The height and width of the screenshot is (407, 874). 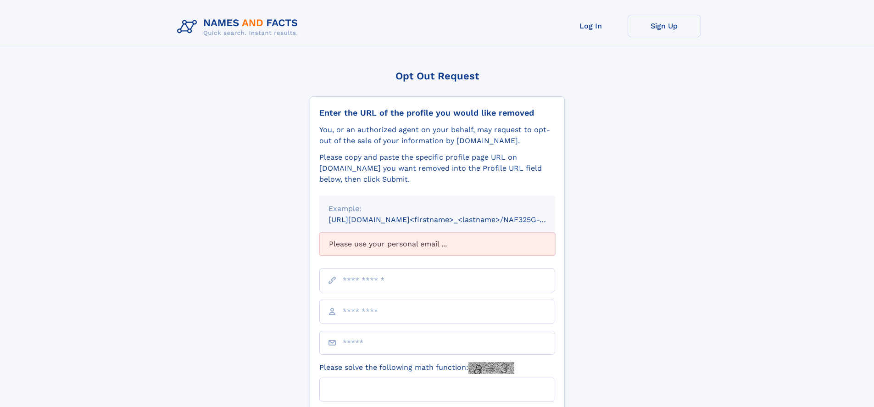 What do you see at coordinates (591, 26) in the screenshot?
I see `a: Log In` at bounding box center [591, 26].